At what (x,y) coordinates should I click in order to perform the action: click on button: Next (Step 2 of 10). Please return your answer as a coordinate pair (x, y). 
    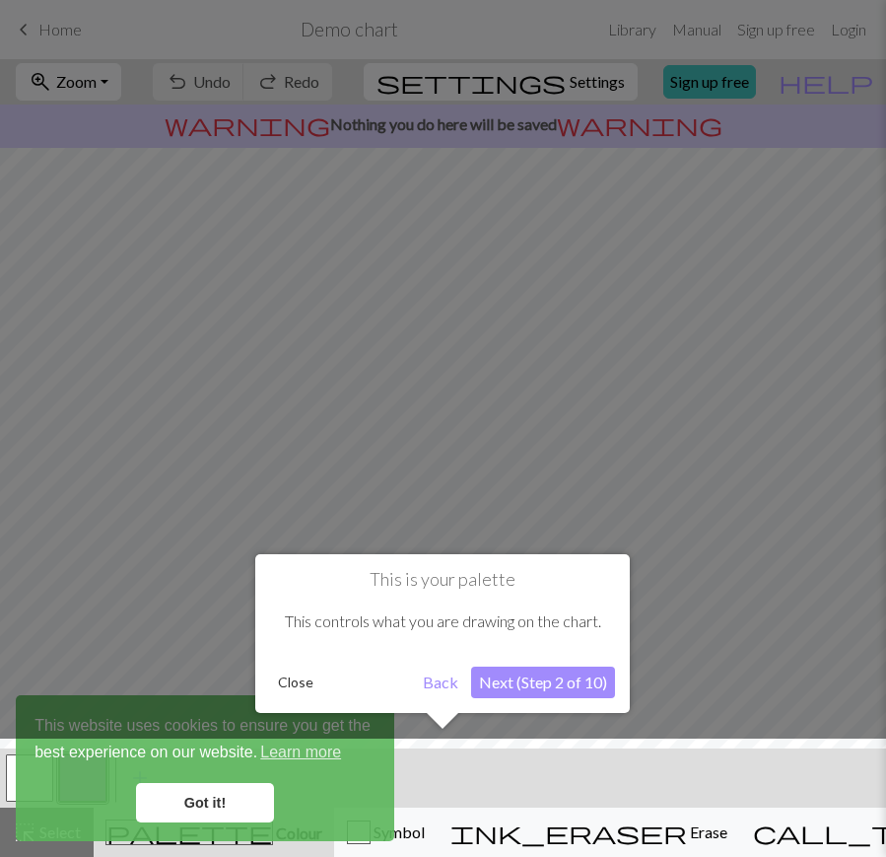
    Looking at the image, I should click on (543, 682).